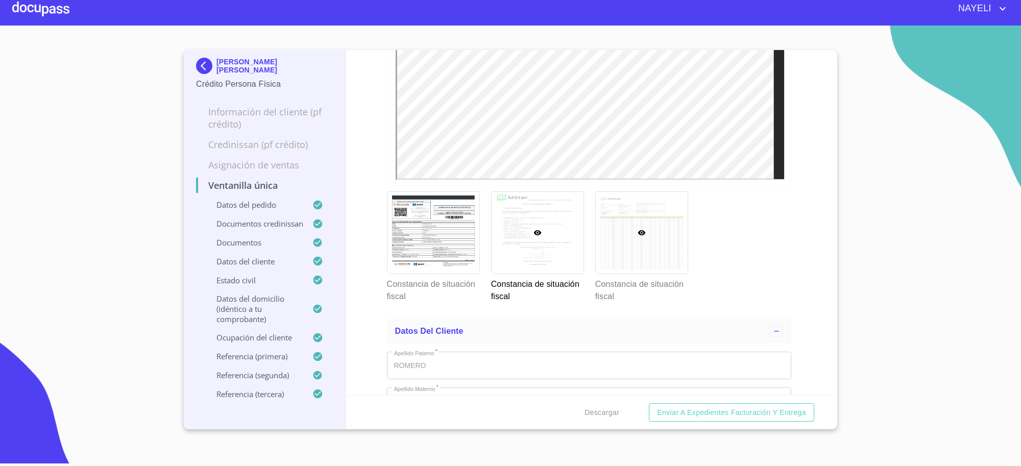 Image resolution: width=1021 pixels, height=466 pixels. Describe the element at coordinates (254, 338) in the screenshot. I see `p: Ocupación del Cliente` at that location.